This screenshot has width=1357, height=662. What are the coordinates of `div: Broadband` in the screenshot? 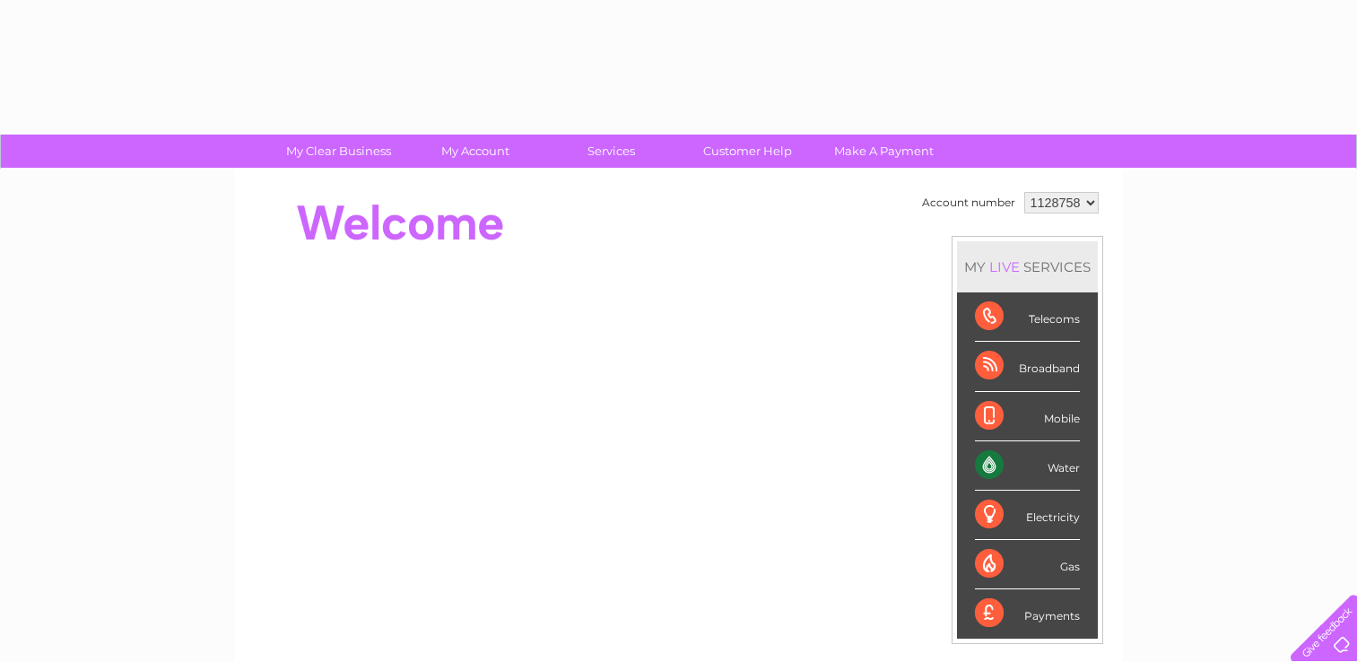 It's located at (1027, 366).